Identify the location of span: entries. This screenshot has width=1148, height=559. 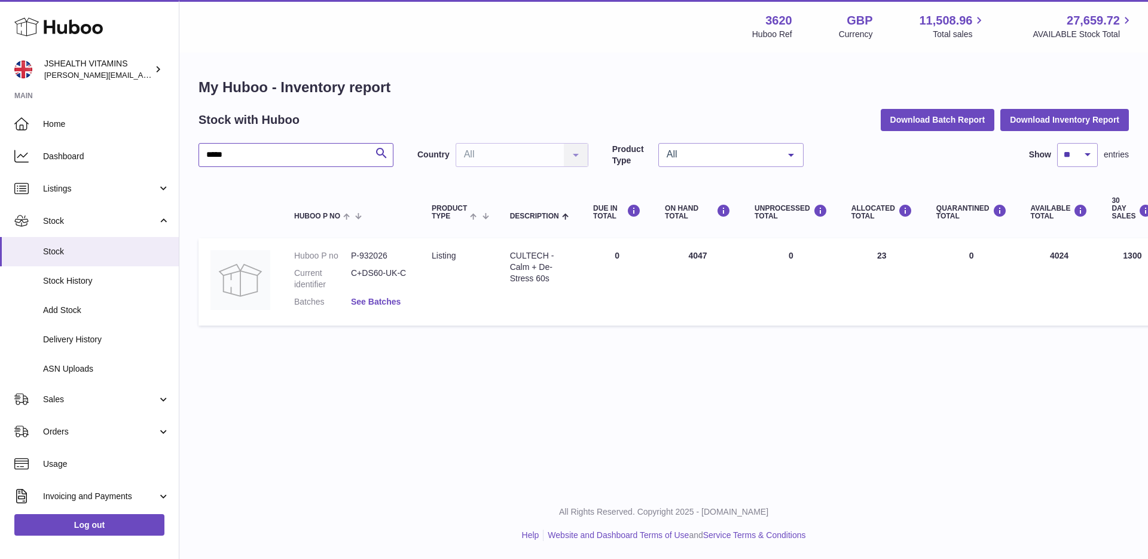
(1116, 154).